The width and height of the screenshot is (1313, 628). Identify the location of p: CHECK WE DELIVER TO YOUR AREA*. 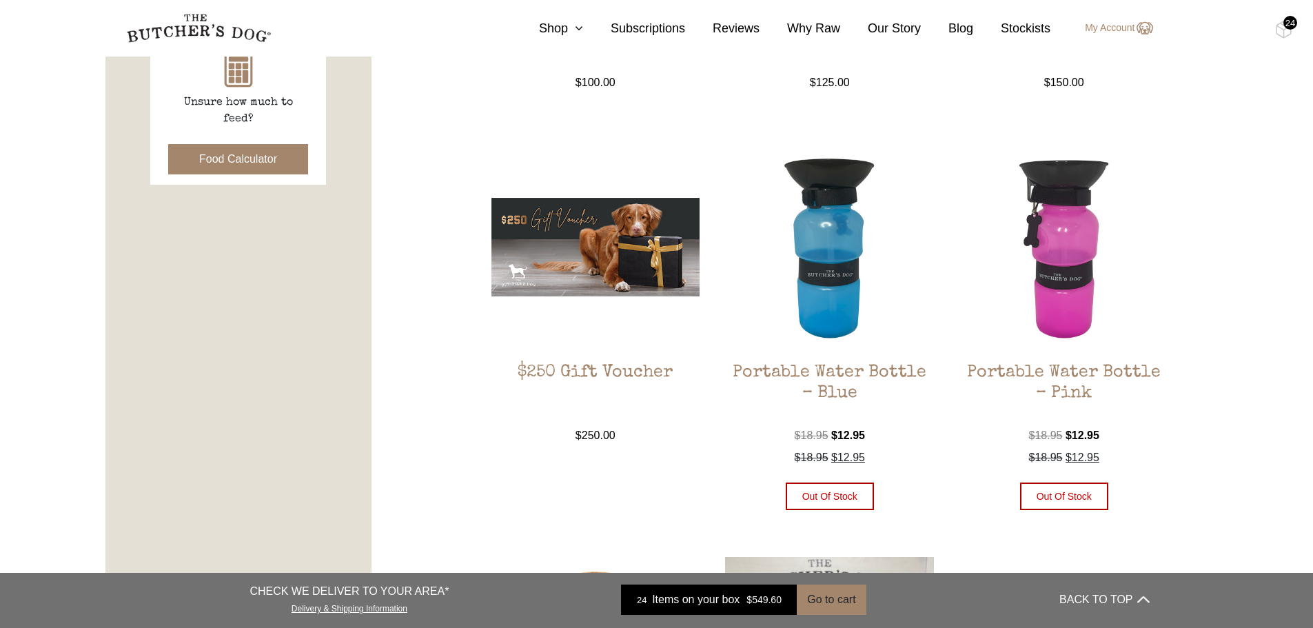
(349, 591).